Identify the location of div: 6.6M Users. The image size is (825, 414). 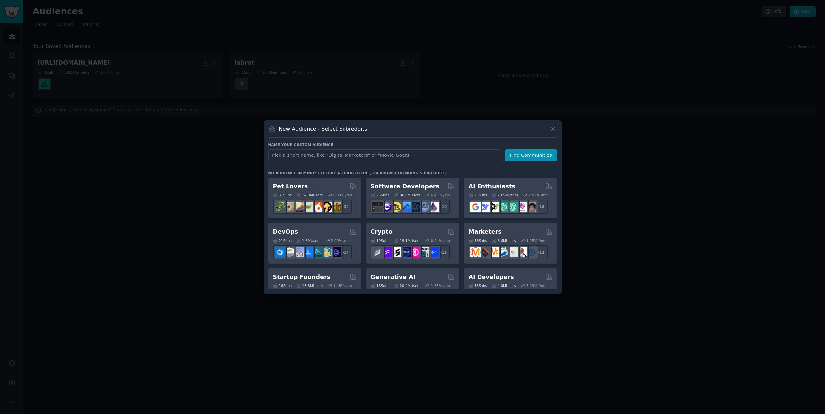
(504, 241).